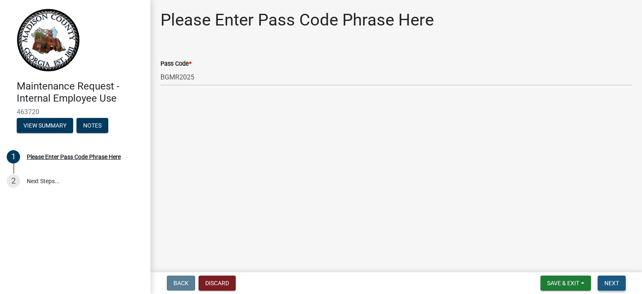  Describe the element at coordinates (92, 126) in the screenshot. I see `wm-modal-confirm: Notes` at that location.